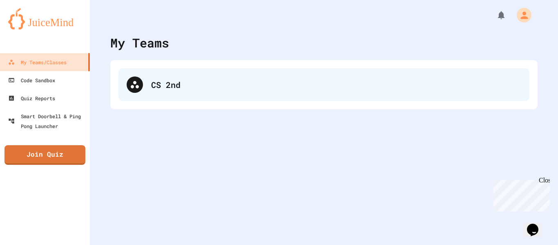 The width and height of the screenshot is (558, 245). Describe the element at coordinates (495, 15) in the screenshot. I see `div: My Notifications` at that location.